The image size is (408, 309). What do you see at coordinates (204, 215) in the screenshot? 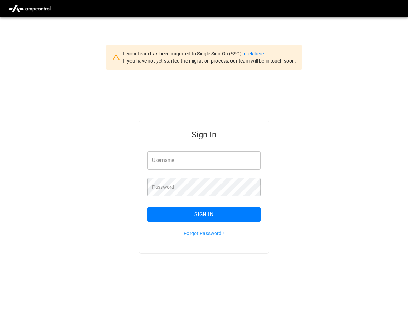
I see `button: Sign In` at bounding box center [204, 215].